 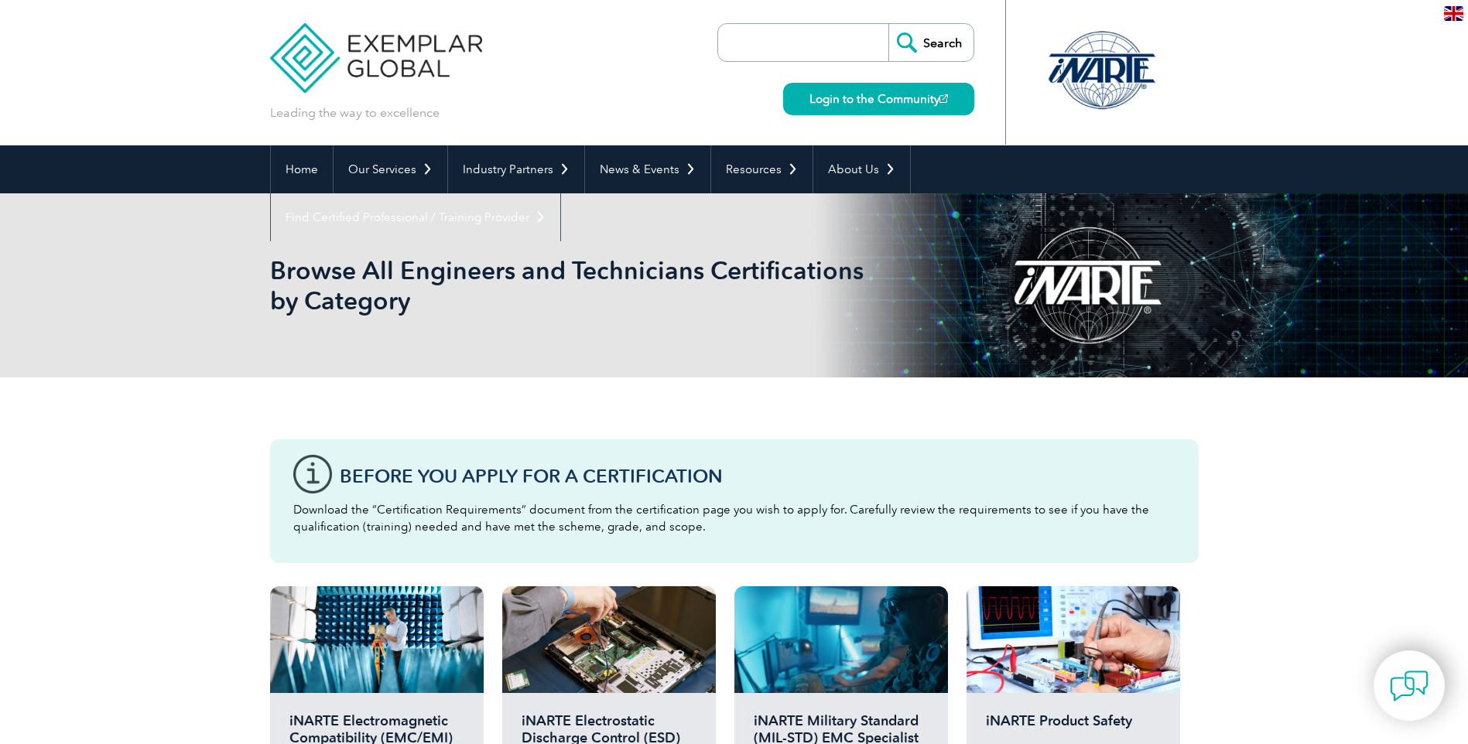 I want to click on a: About Us, so click(x=861, y=169).